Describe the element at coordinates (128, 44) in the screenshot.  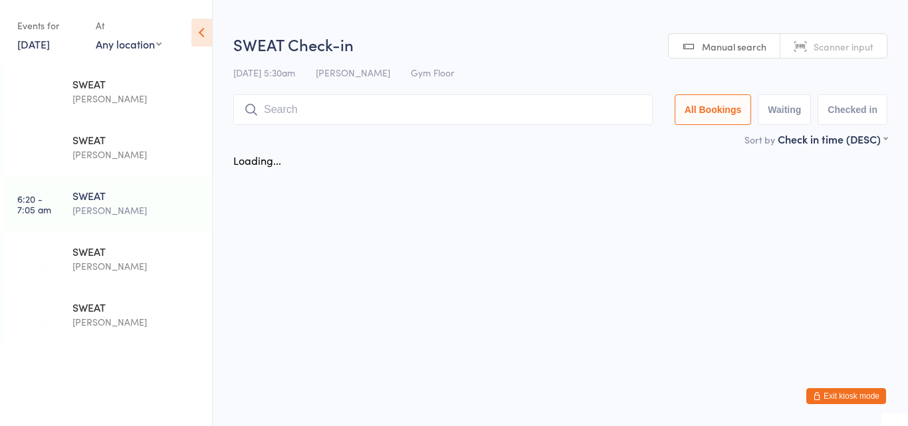
I see `div: Any location` at that location.